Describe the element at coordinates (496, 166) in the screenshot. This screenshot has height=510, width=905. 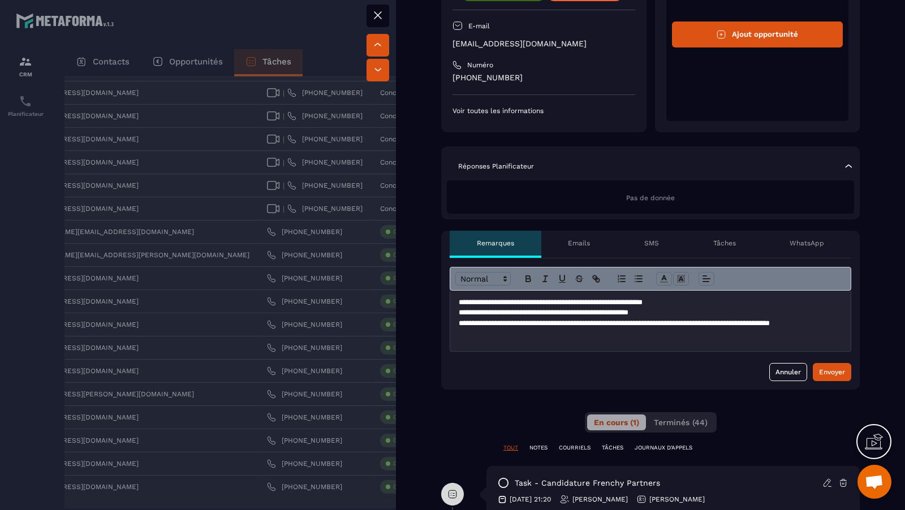
I see `p: Réponses Planificateur` at that location.